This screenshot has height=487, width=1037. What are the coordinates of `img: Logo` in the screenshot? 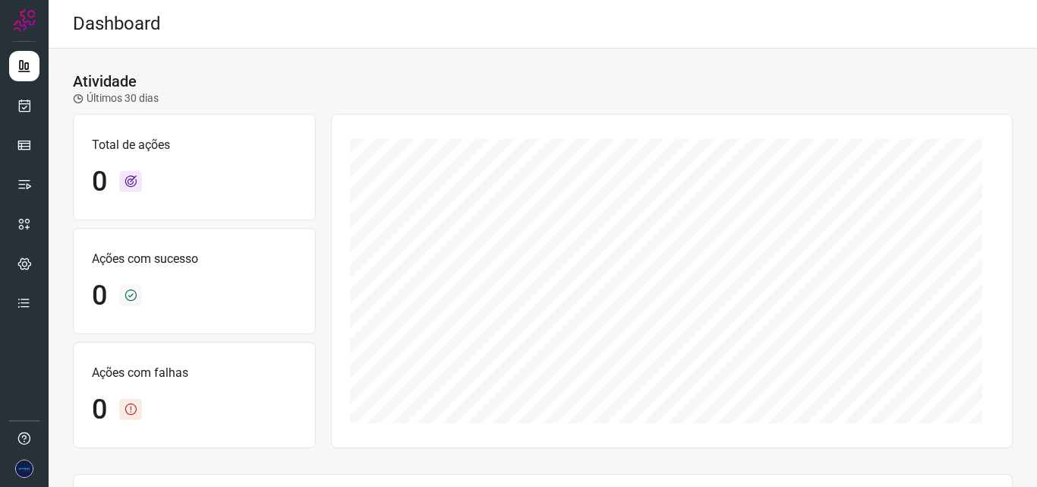 It's located at (24, 20).